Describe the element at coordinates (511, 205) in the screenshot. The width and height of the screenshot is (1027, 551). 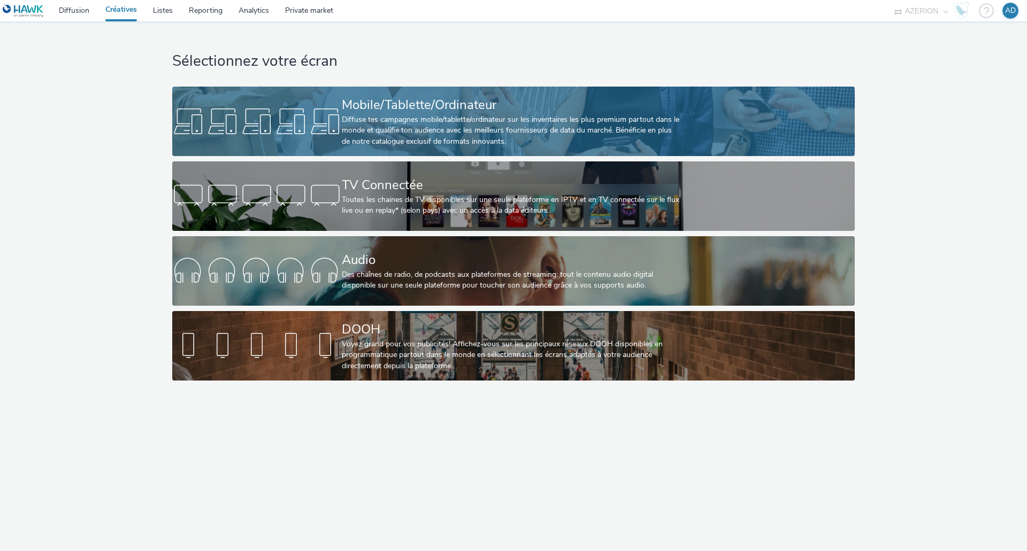
I see `div: Toutes les chaines de TV disponibles sur une seule plateforme en IPTV et en TV connectée sur le f...` at that location.